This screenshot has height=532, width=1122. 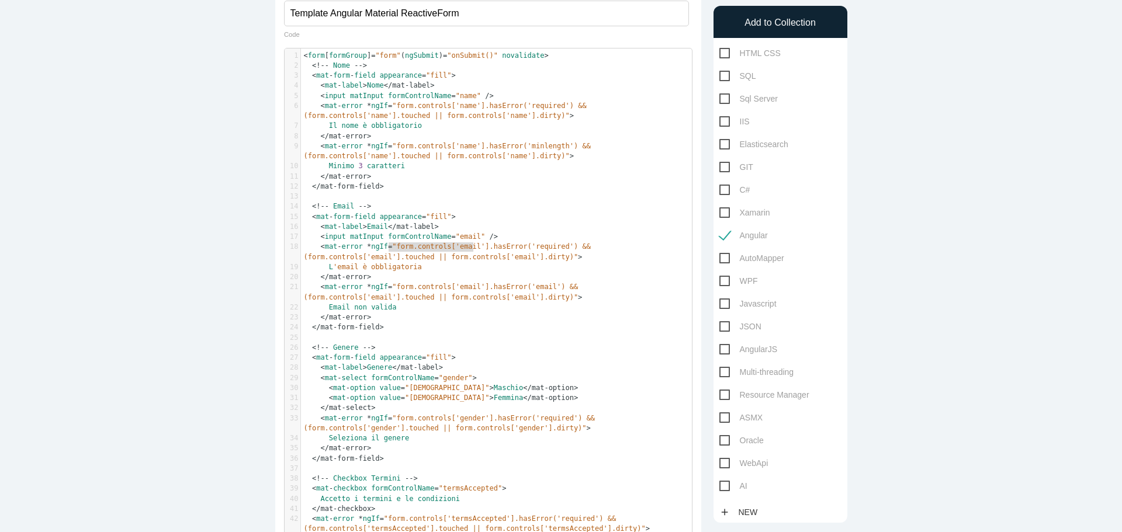 I want to click on div: 17, so click(x=292, y=237).